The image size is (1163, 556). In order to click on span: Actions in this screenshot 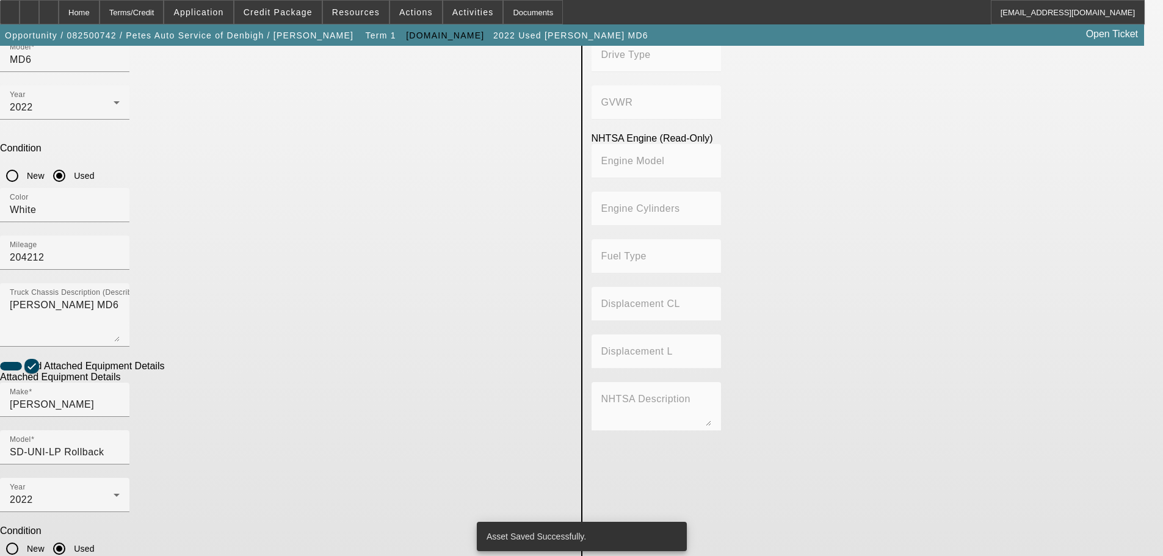, I will do `click(416, 12)`.